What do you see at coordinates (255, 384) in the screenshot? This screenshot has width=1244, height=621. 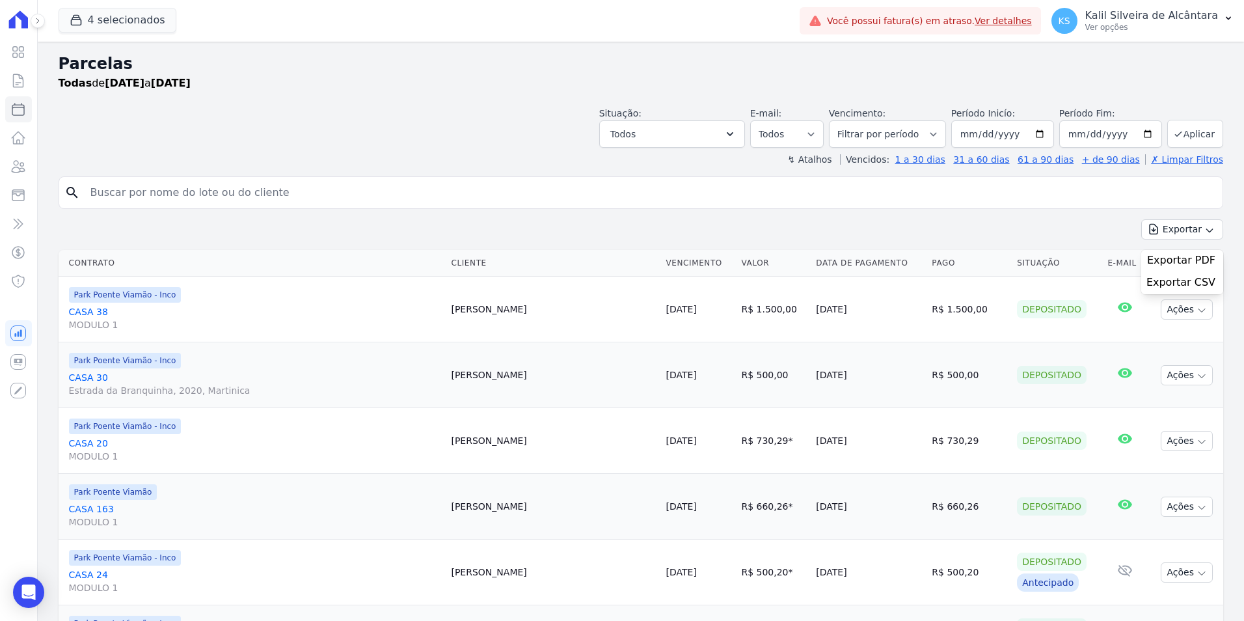 I see `a: CASA 30Estrada da Branquinha, 2020, Martinica` at bounding box center [255, 384].